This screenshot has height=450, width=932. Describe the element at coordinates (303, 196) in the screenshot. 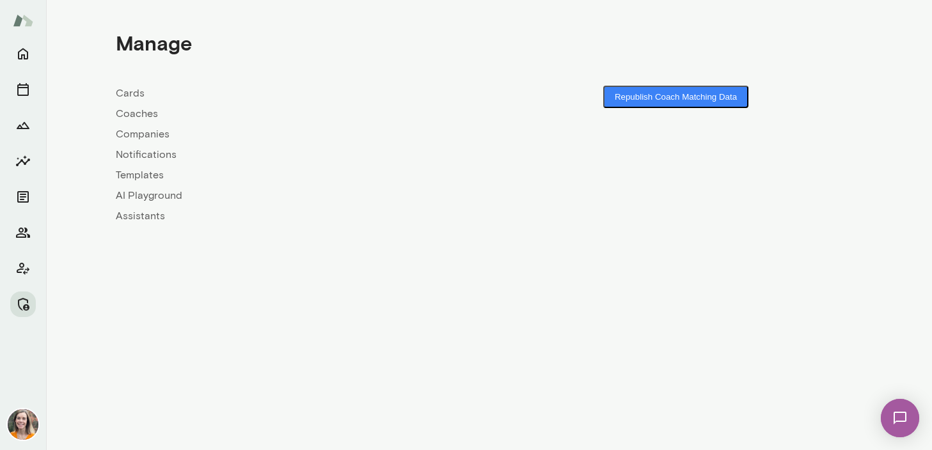

I see `a: AI Playground` at that location.